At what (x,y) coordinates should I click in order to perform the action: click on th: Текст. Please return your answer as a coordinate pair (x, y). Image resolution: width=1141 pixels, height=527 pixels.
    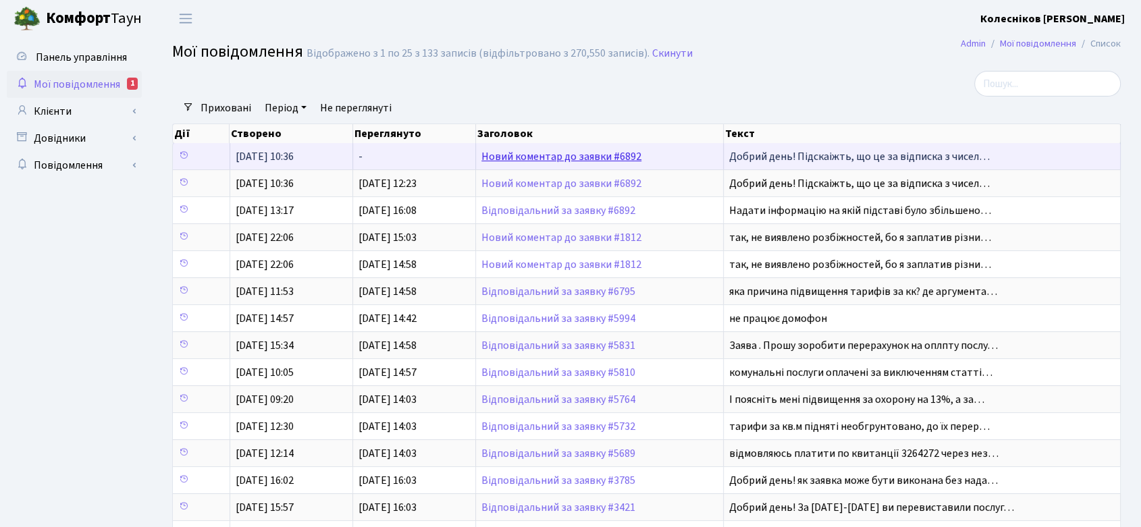
    Looking at the image, I should click on (922, 134).